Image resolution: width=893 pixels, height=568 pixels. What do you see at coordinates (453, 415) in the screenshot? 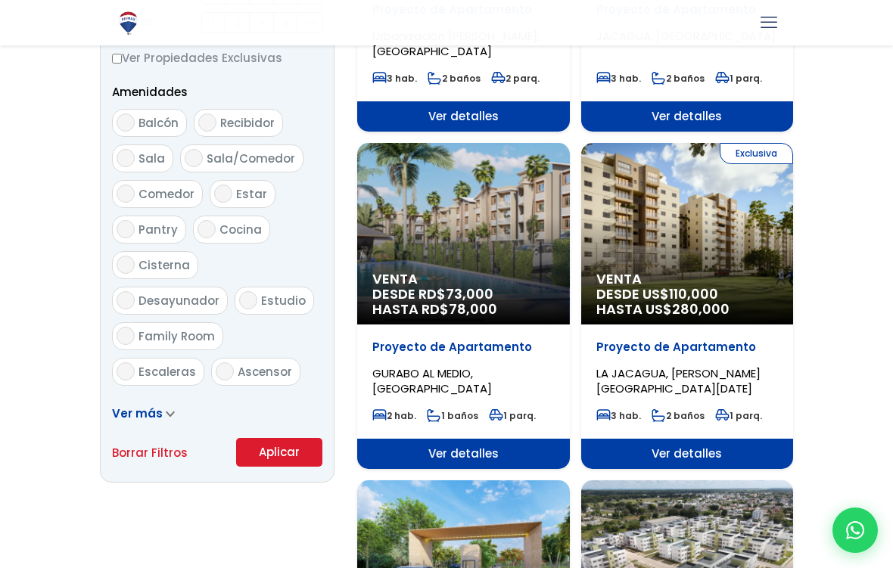
I see `span: 1 baños` at bounding box center [453, 415].